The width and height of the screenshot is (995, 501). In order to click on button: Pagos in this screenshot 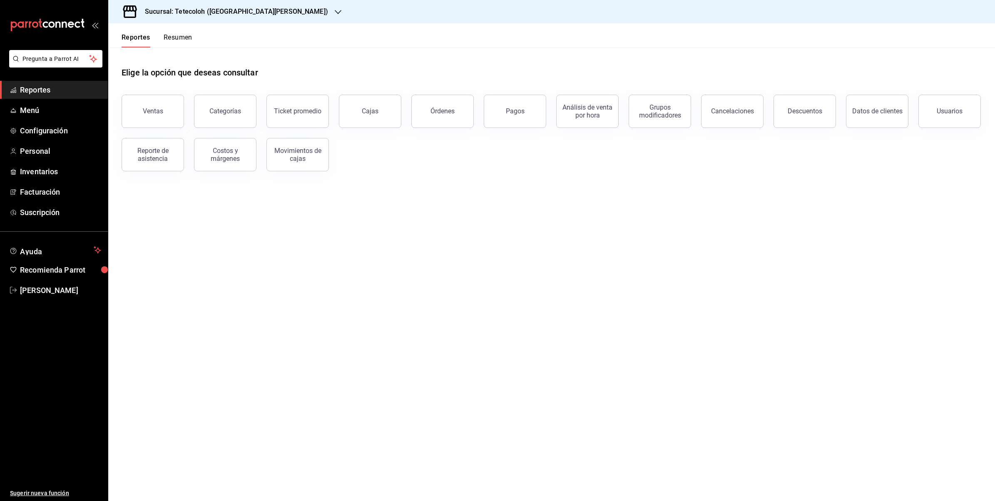, I will do `click(515, 111)`.